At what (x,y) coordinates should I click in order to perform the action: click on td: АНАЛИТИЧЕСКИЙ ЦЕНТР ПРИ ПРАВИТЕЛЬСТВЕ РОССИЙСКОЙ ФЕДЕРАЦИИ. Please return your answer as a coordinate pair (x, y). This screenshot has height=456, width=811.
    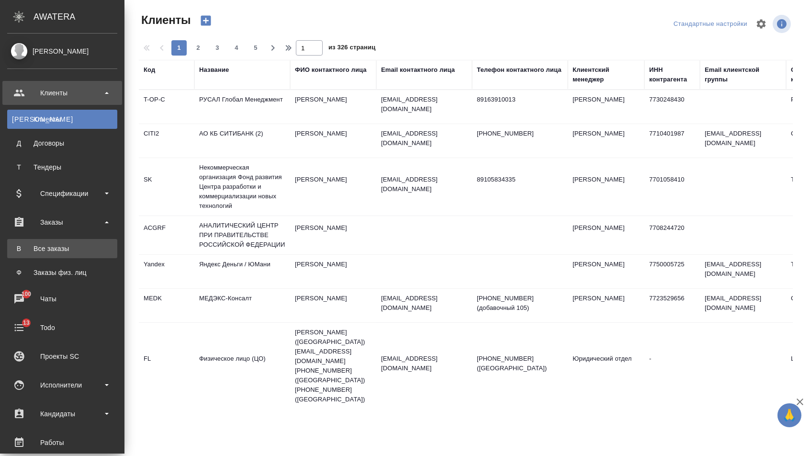
    Looking at the image, I should click on (242, 235).